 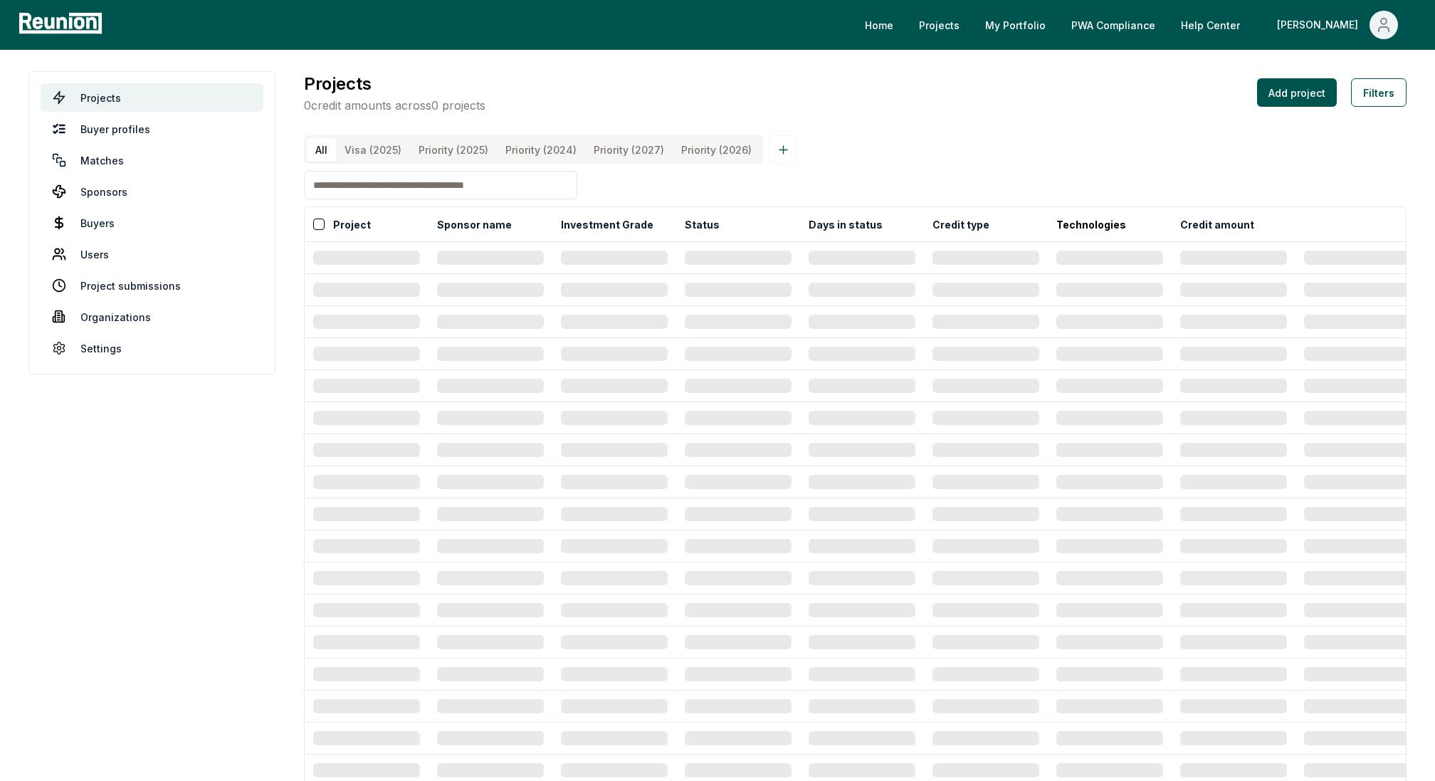 I want to click on button: Investment Grade, so click(x=607, y=224).